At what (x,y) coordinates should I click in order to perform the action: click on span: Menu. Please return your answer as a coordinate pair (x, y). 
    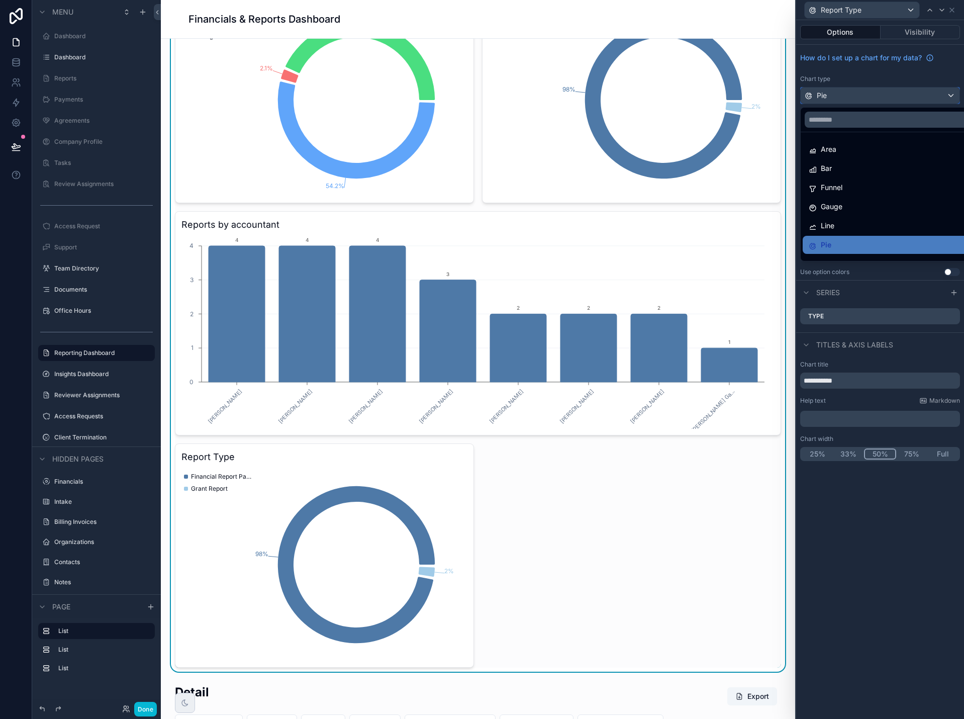
    Looking at the image, I should click on (63, 12).